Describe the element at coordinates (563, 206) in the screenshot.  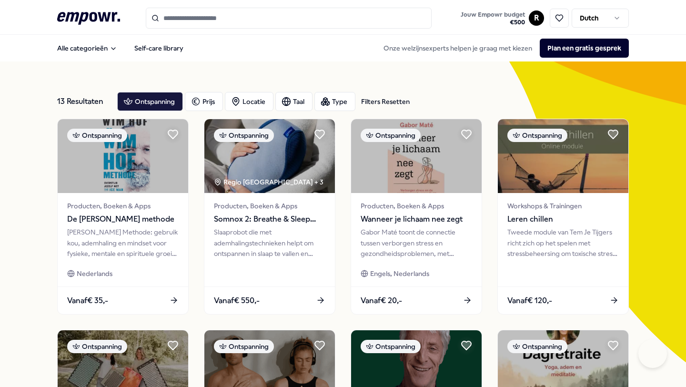
I see `span: Workshops & Trainingen` at that location.